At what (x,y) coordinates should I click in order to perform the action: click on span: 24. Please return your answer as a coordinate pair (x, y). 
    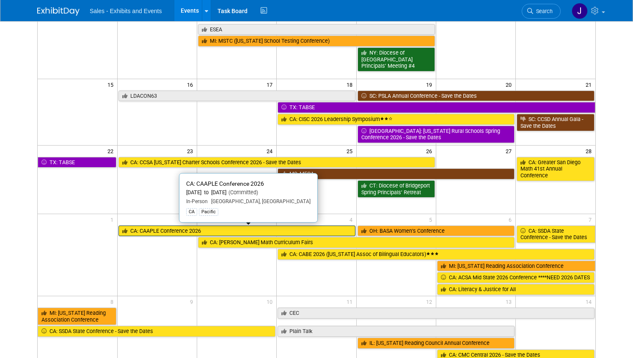
    Looking at the image, I should click on (271, 151).